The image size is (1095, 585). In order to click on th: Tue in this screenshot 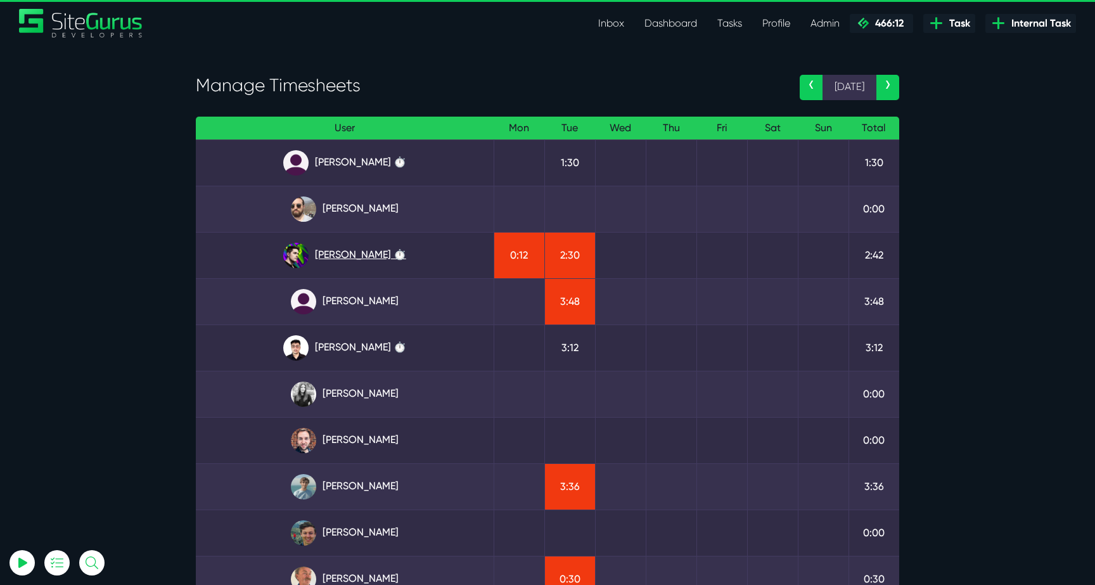, I will do `click(569, 128)`.